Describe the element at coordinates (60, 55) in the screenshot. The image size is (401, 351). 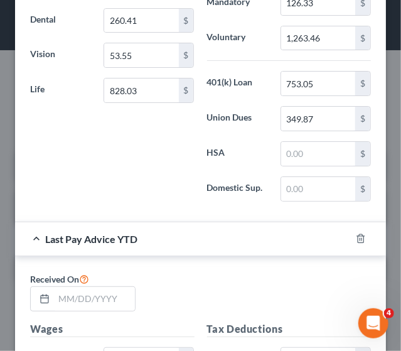
I see `label: Vision` at that location.